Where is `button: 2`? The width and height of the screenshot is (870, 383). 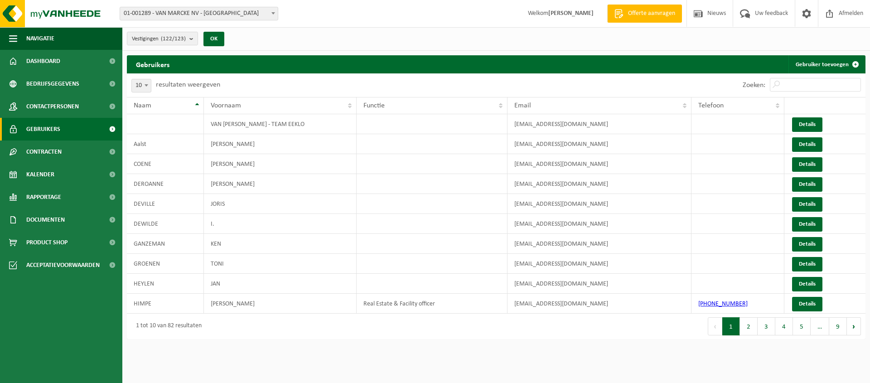
button: 2 is located at coordinates (749, 326).